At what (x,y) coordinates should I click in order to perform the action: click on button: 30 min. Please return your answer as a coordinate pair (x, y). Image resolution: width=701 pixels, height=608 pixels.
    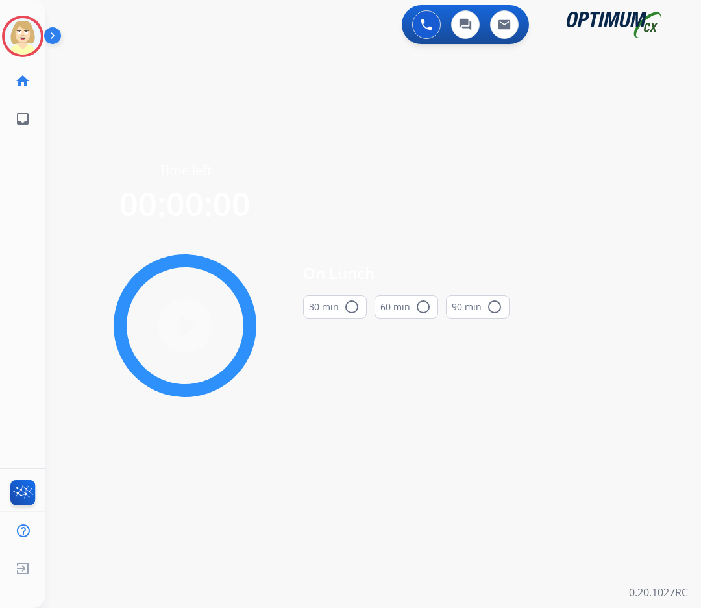
    Looking at the image, I should click on (335, 307).